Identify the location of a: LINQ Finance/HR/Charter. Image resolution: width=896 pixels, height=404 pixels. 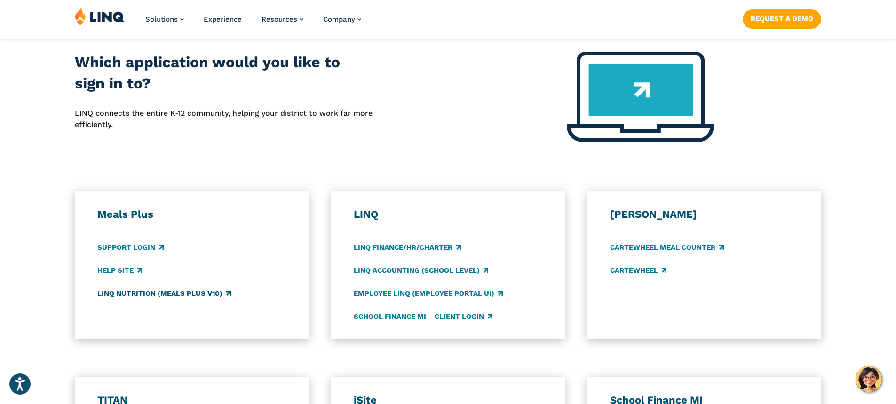
(407, 247).